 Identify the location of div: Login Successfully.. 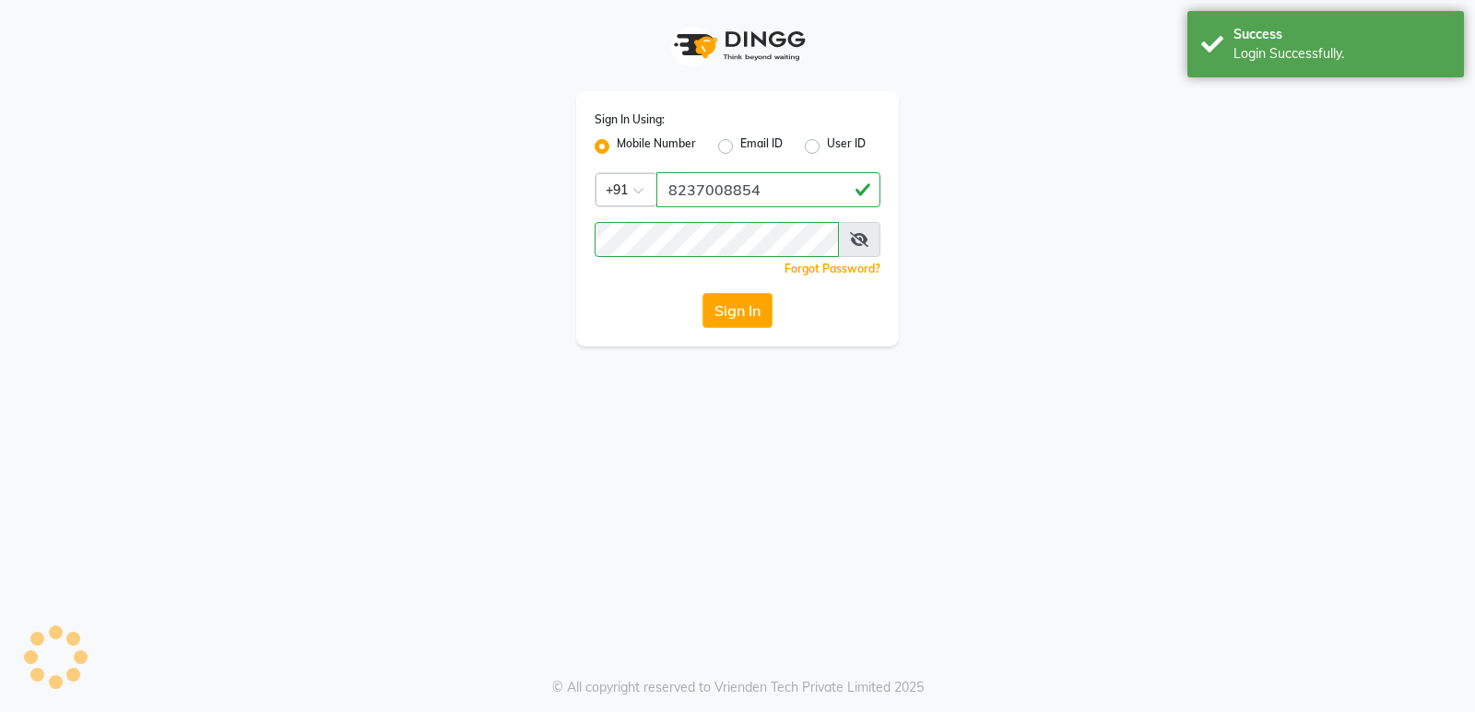
(1341, 53).